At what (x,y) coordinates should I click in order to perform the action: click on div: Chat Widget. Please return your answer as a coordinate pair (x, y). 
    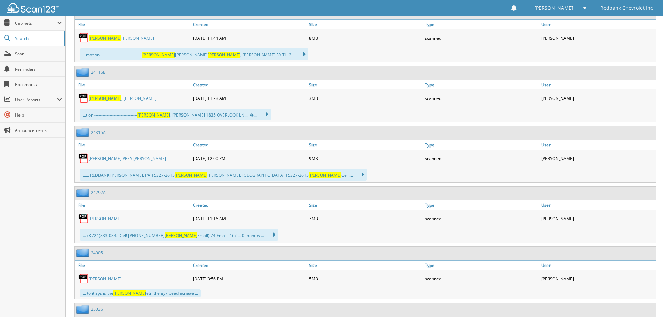
    Looking at the image, I should click on (646, 300).